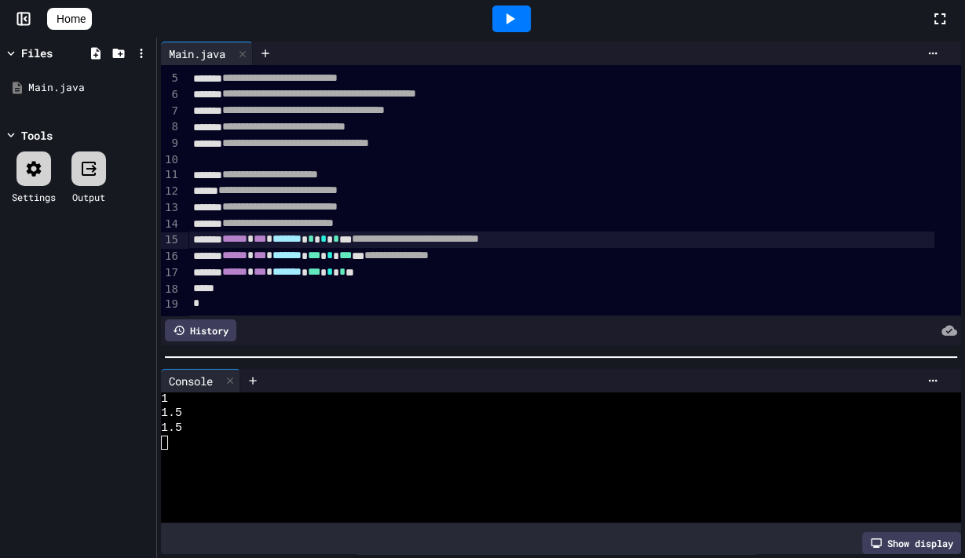 The width and height of the screenshot is (965, 558). What do you see at coordinates (170, 144) in the screenshot?
I see `div: 9` at bounding box center [170, 144].